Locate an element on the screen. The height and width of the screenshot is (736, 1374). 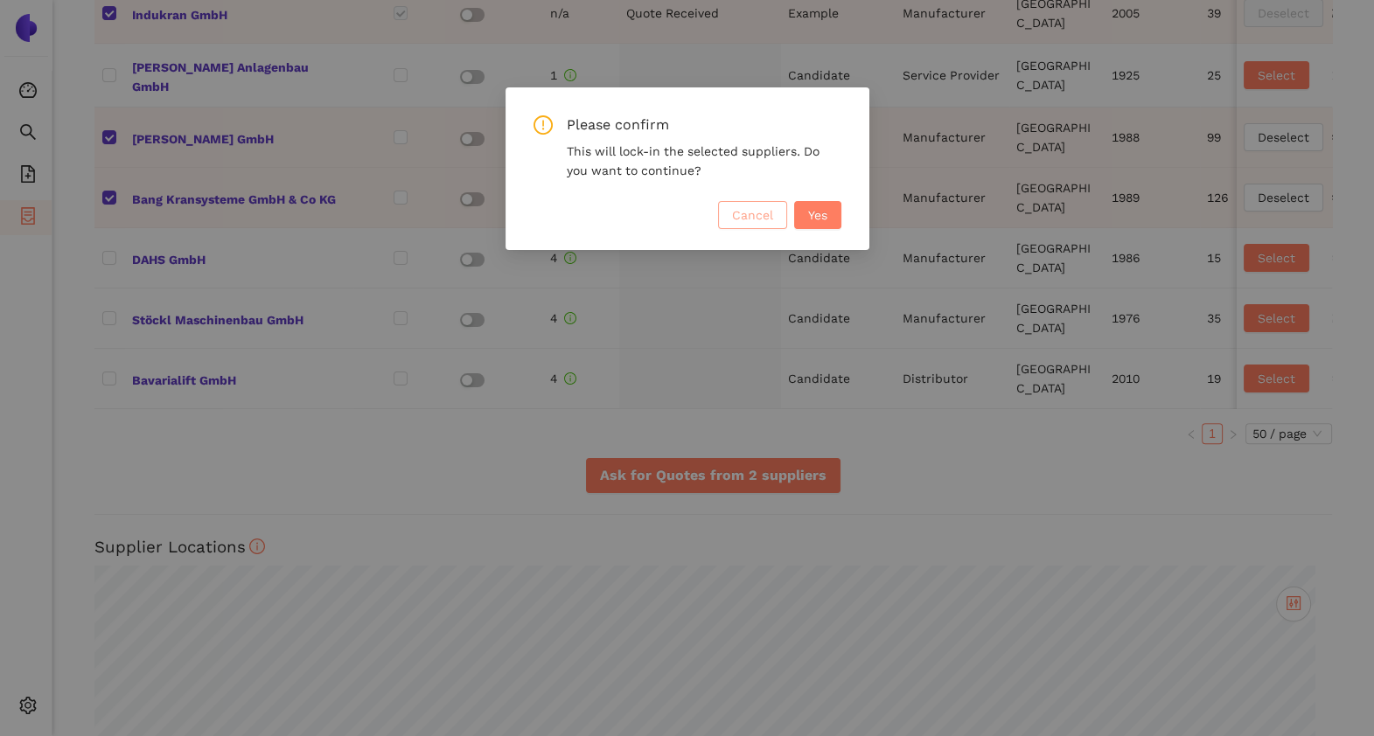
span: Cancel is located at coordinates (752, 215).